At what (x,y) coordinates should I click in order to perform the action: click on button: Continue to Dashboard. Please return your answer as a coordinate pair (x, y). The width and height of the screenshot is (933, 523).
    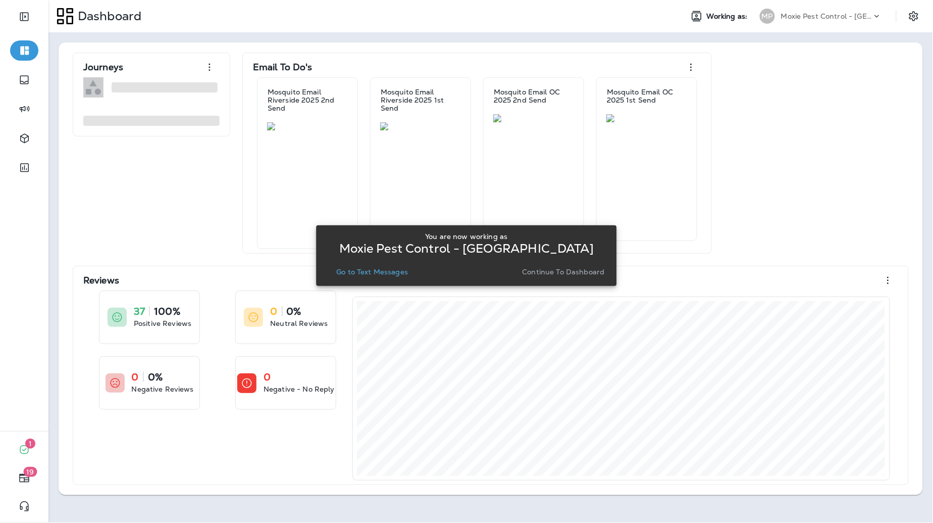
    Looking at the image, I should click on (563, 272).